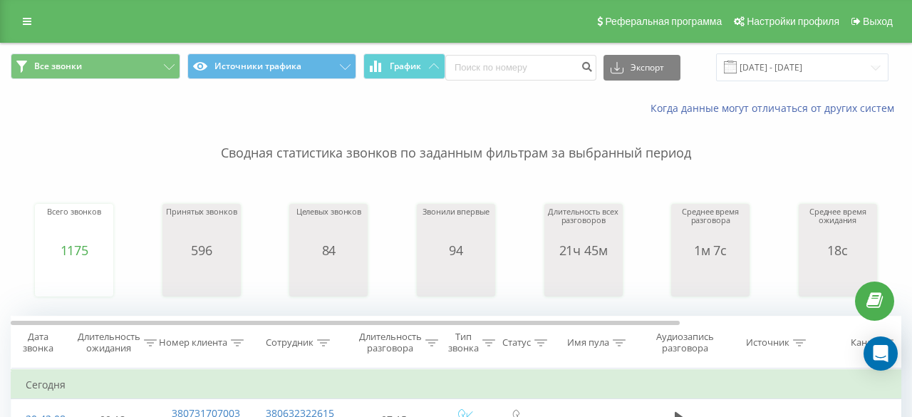 The height and width of the screenshot is (417, 912). I want to click on button: Источники трафика, so click(272, 66).